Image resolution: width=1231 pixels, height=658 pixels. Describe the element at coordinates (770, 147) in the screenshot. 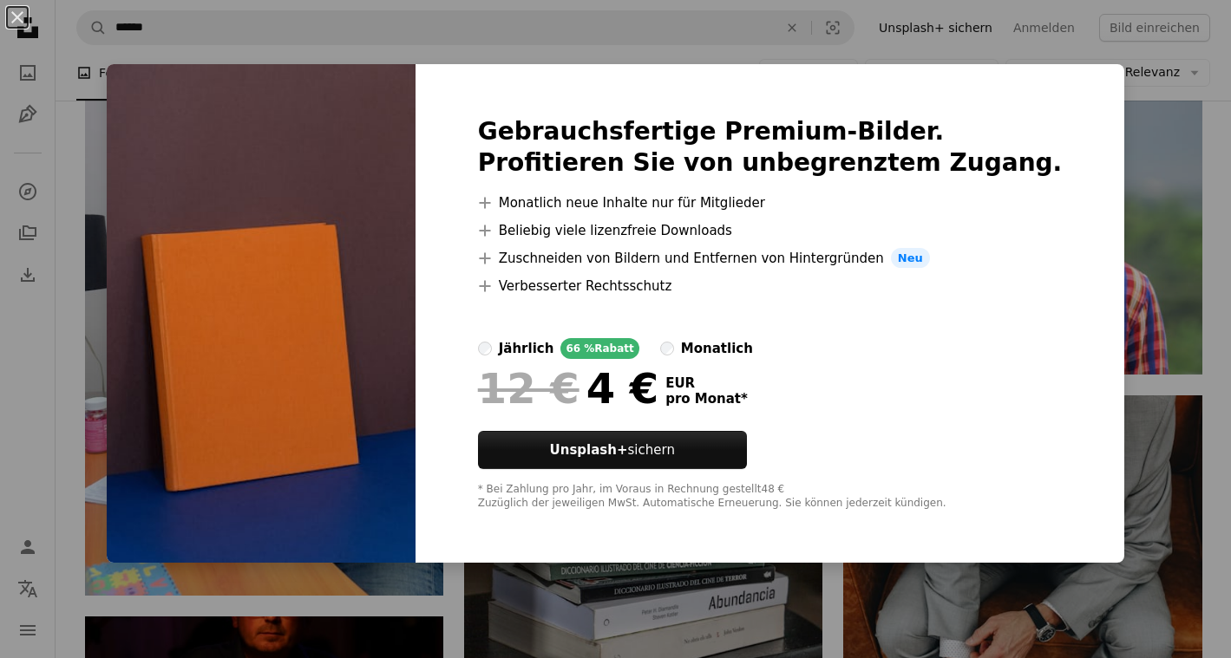

I see `h2: Gebrauchsfertige Premium-Bilder. Profitieren Sie von unbegrenztem Zugang.` at that location.